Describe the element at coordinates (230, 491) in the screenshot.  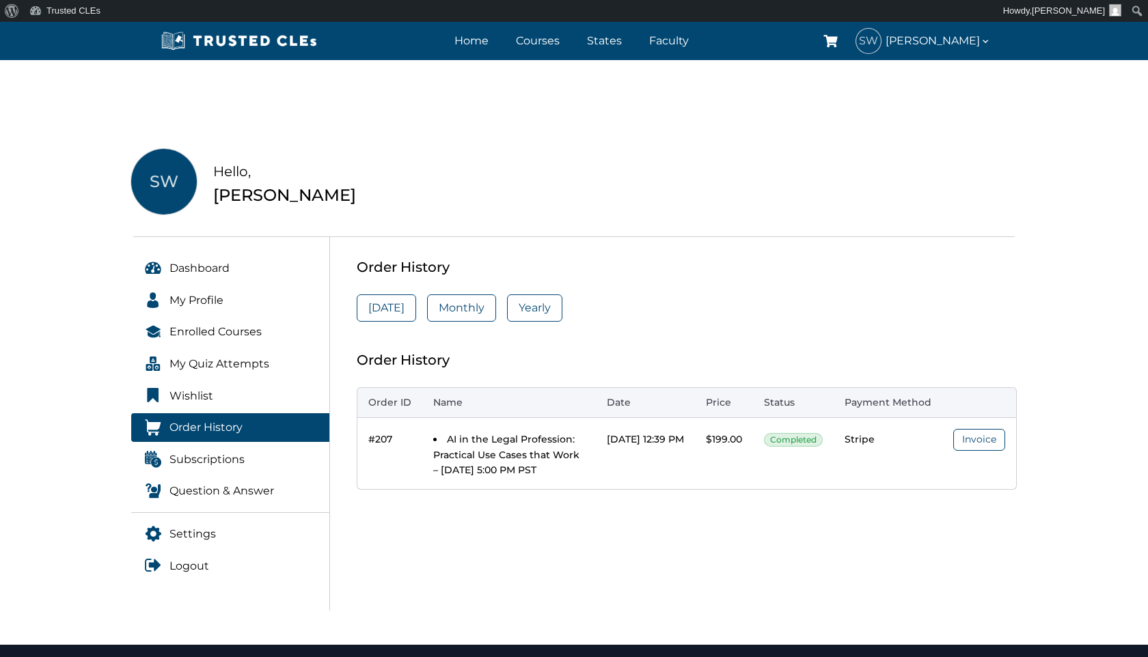
I see `a: Question & Answer` at that location.